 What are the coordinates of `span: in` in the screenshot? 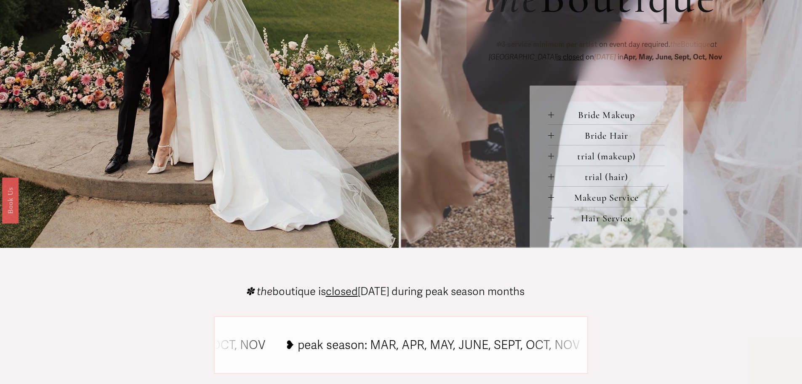 It's located at (670, 57).